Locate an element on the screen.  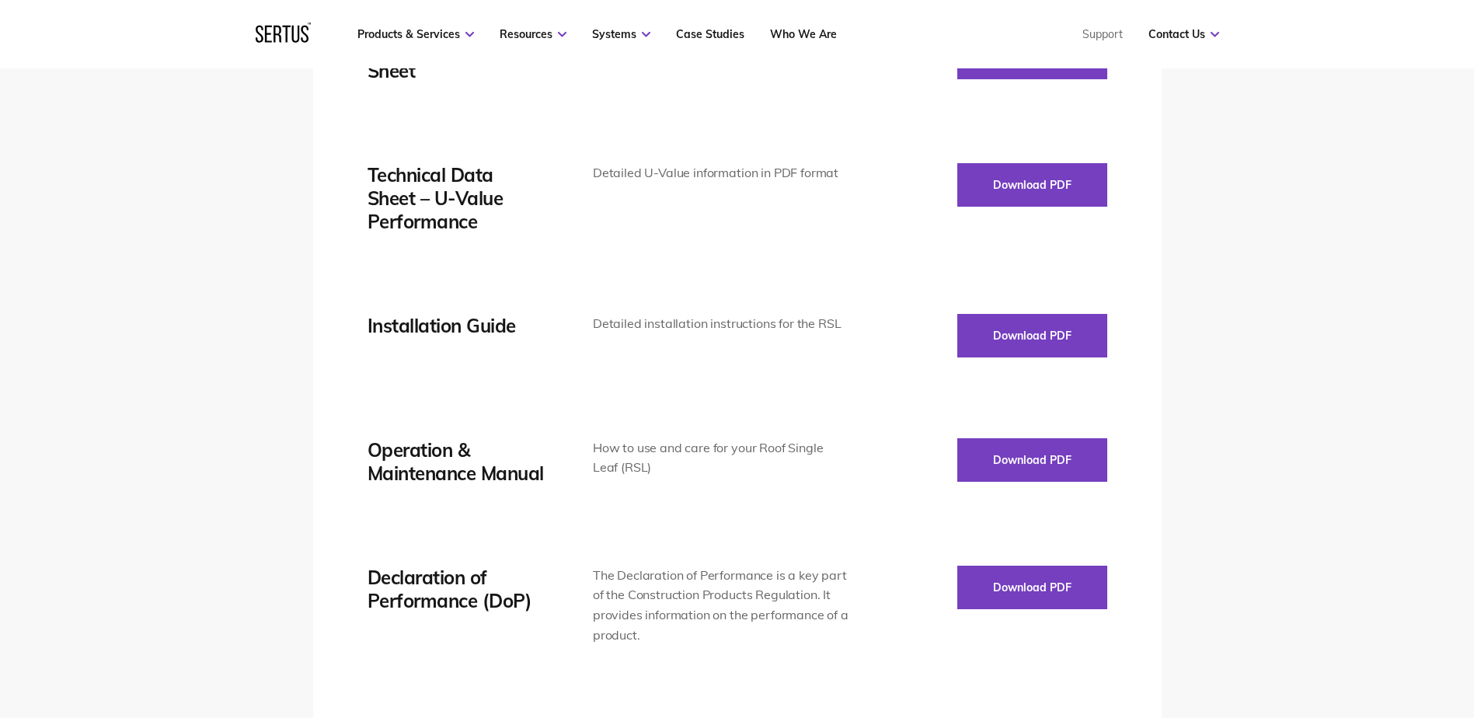
a: Support is located at coordinates (1103, 34).